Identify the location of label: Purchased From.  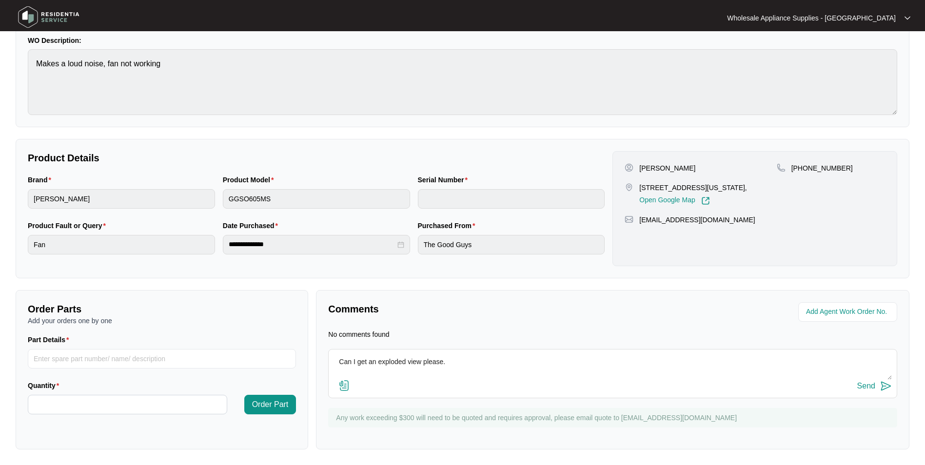
(449, 226).